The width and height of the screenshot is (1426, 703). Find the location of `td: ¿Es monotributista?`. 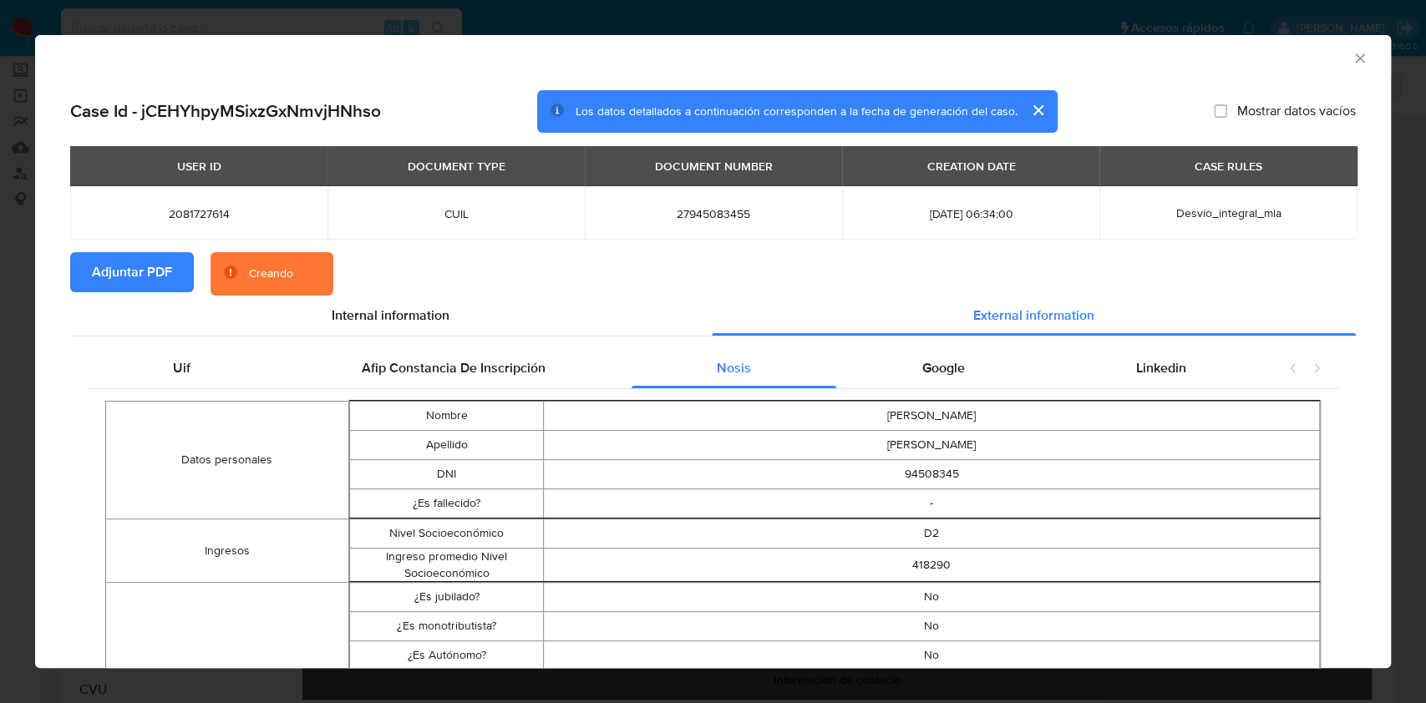

td: ¿Es monotributista? is located at coordinates (446, 627).